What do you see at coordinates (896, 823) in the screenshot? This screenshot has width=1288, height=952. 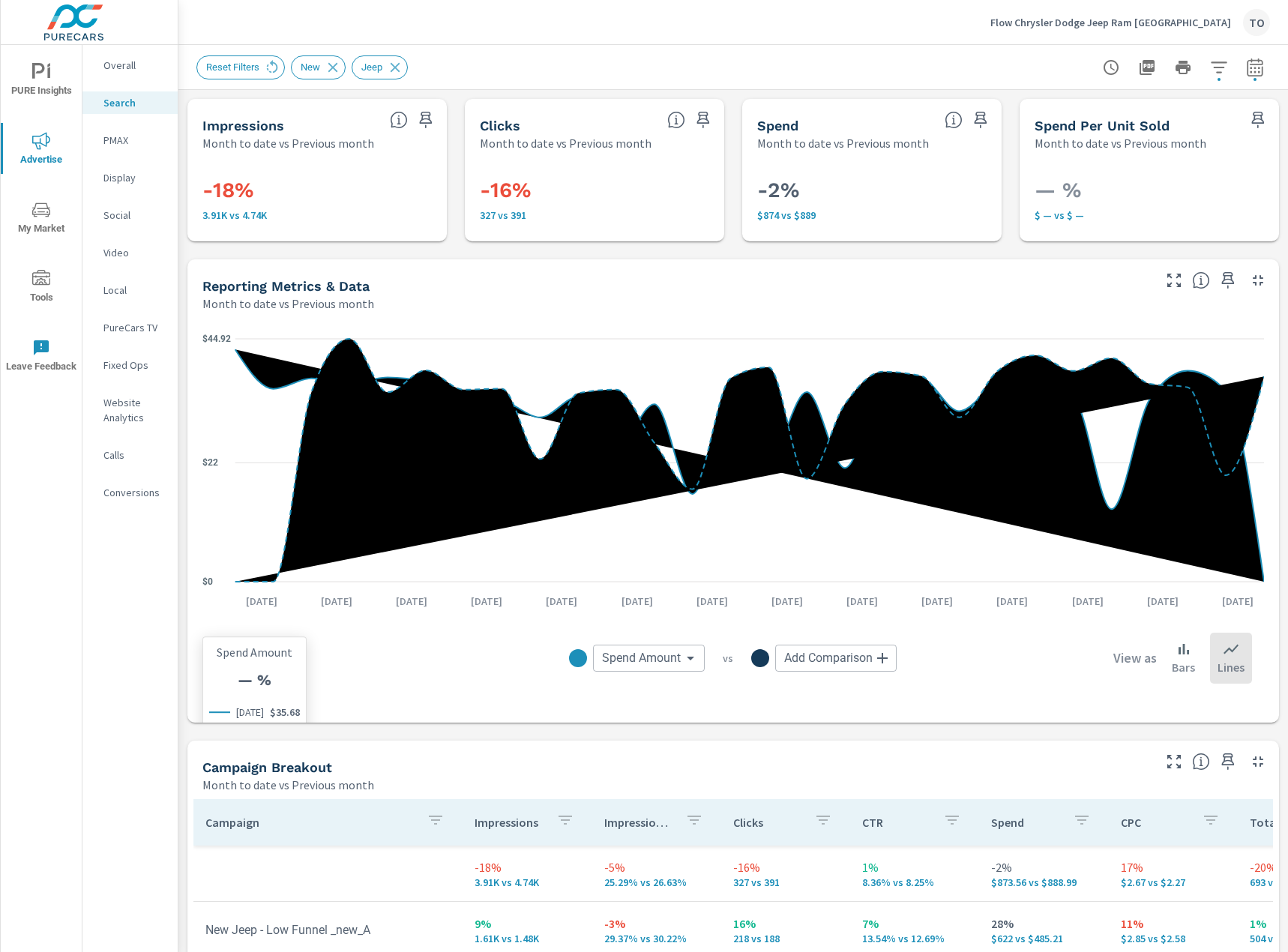 I see `p: CTR` at bounding box center [896, 823].